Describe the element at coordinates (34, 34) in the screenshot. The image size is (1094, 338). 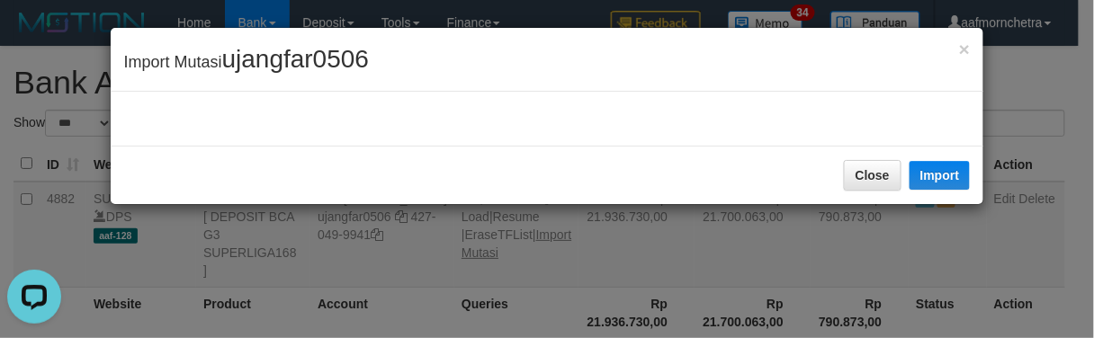
I see `button: Open LiveChat chat widget` at that location.